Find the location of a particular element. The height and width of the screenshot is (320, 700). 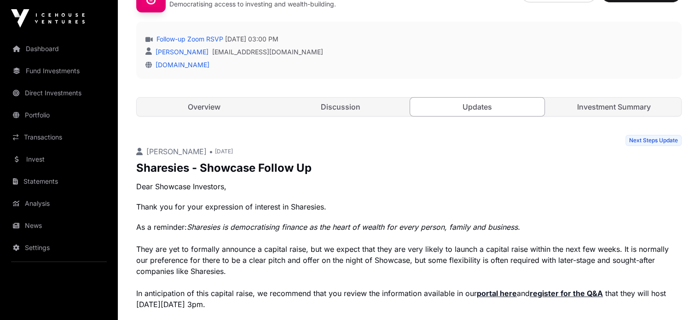

span: Next Steps Update is located at coordinates (654, 140).